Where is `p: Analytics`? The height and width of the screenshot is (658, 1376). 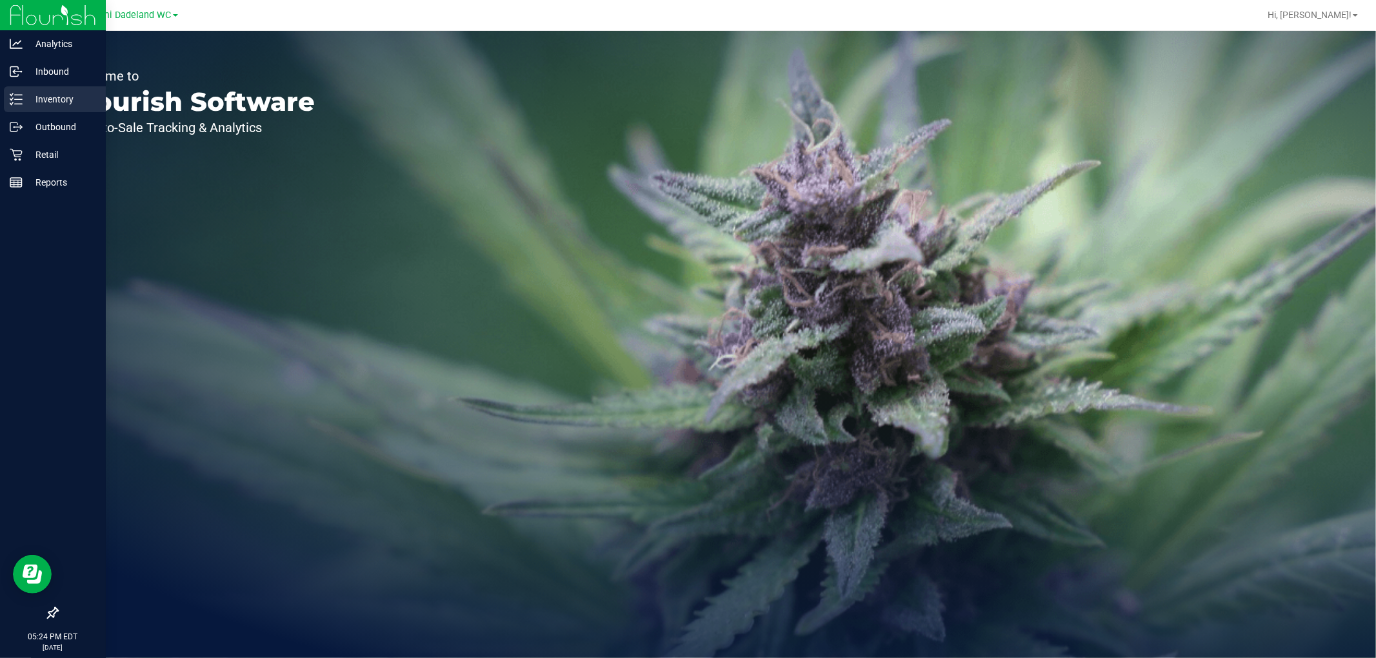
p: Analytics is located at coordinates (61, 44).